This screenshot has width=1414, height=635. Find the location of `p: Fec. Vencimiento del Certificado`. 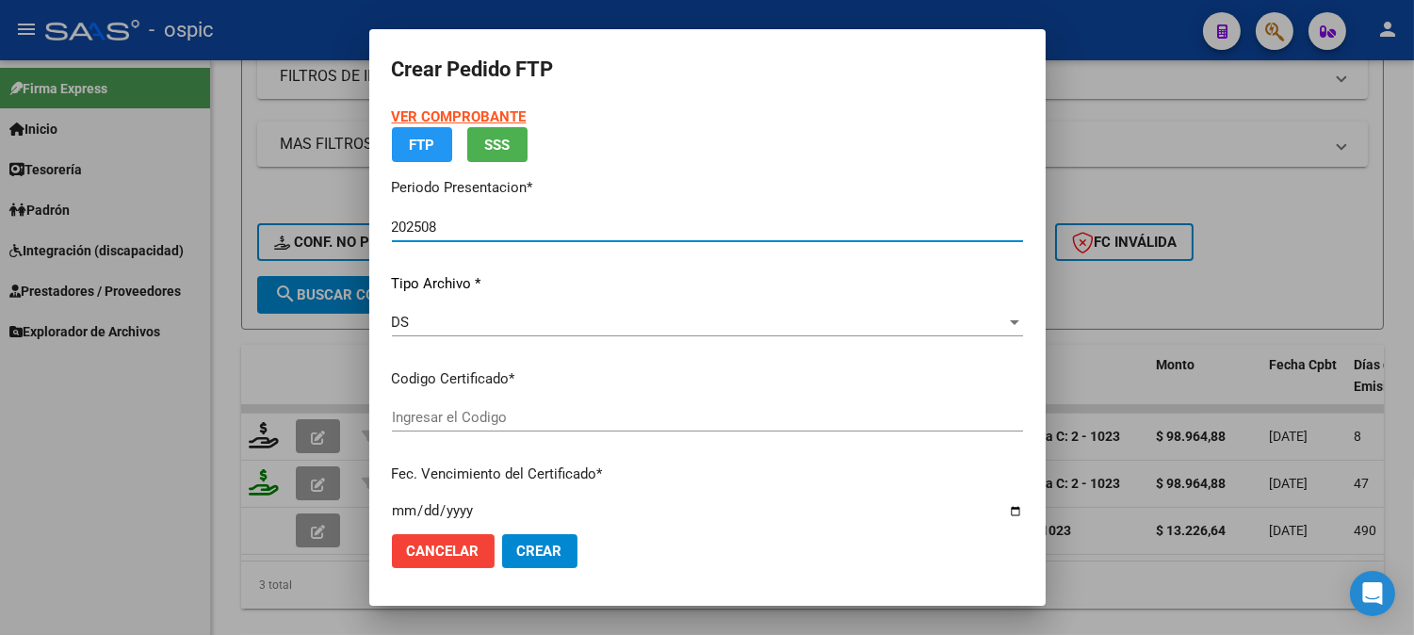

p: Fec. Vencimiento del Certificado is located at coordinates (708, 474).